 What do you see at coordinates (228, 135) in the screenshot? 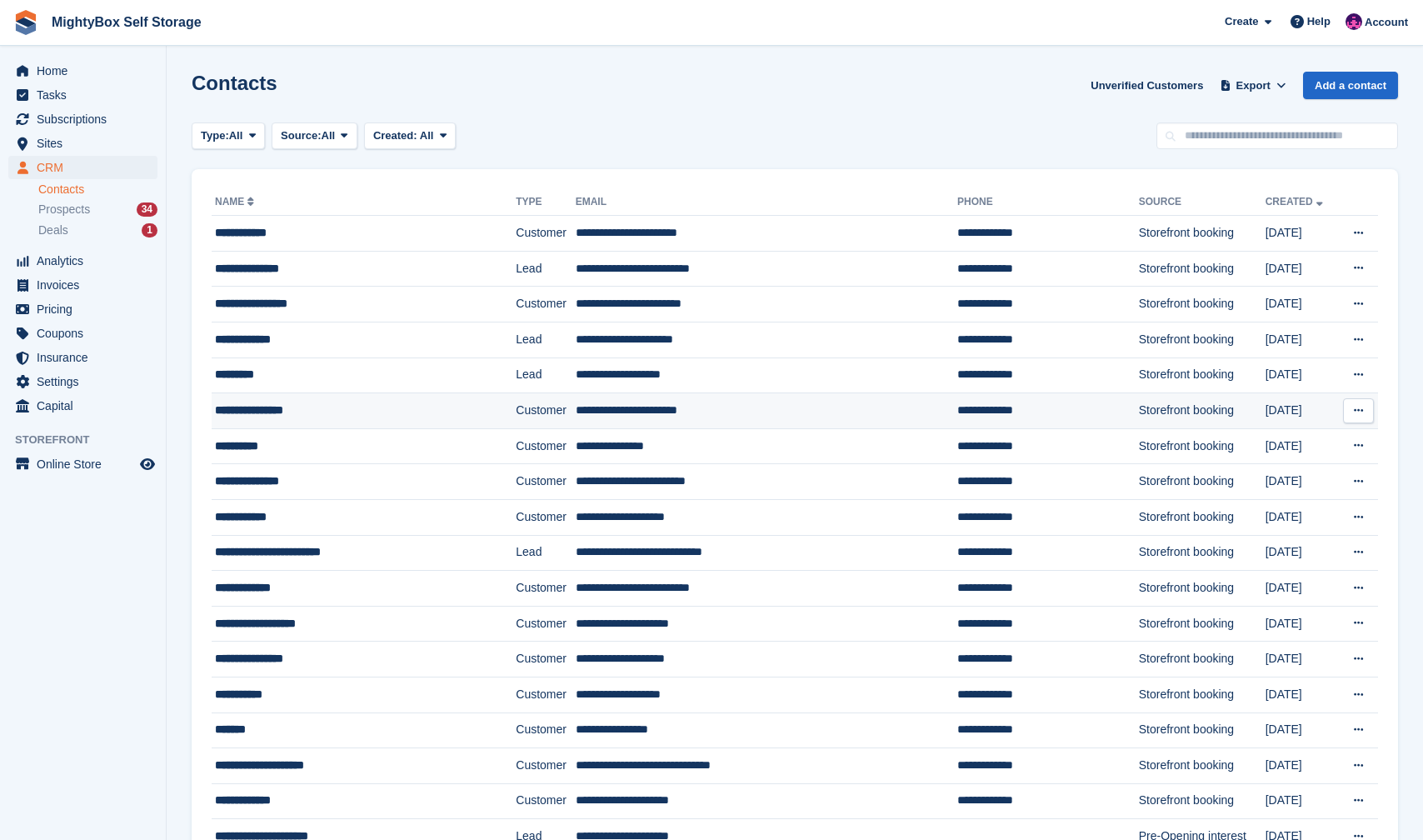
I see `button: Type: All` at bounding box center [228, 135].